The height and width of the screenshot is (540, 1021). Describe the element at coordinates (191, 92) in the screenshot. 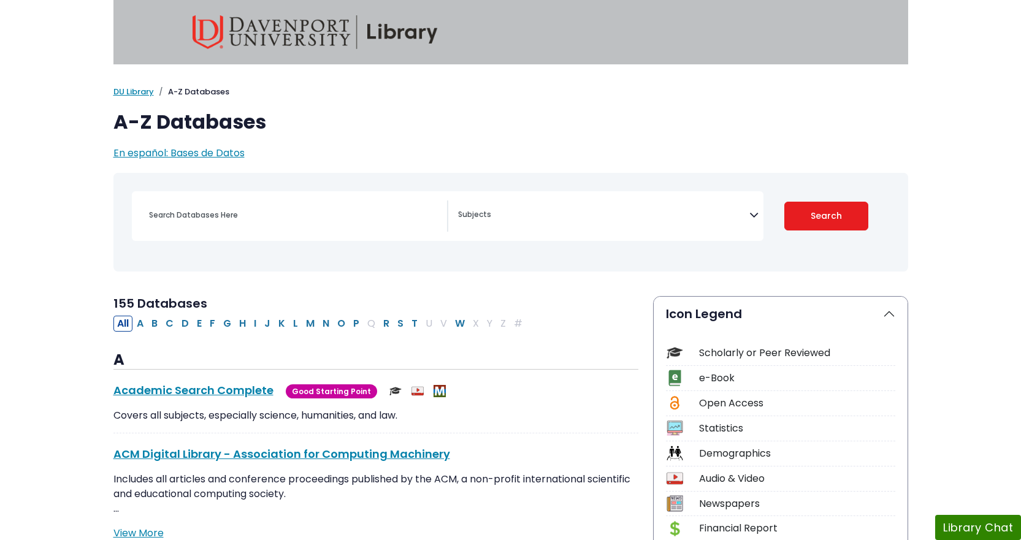

I see `li: A-Z Databases` at that location.